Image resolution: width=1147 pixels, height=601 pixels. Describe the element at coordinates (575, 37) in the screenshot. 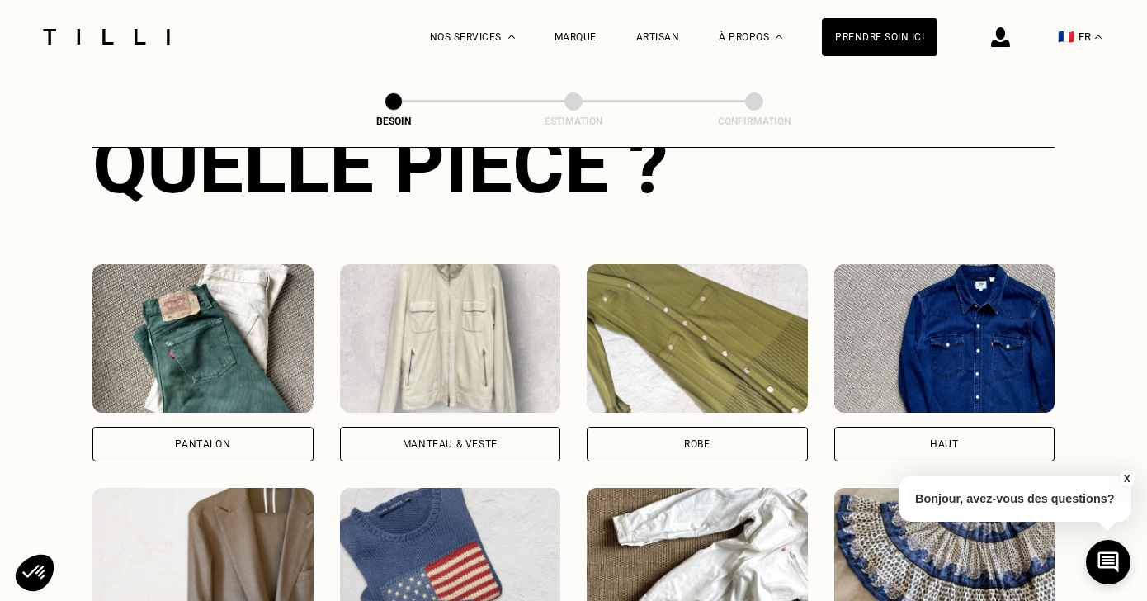

I see `div: Marque` at that location.